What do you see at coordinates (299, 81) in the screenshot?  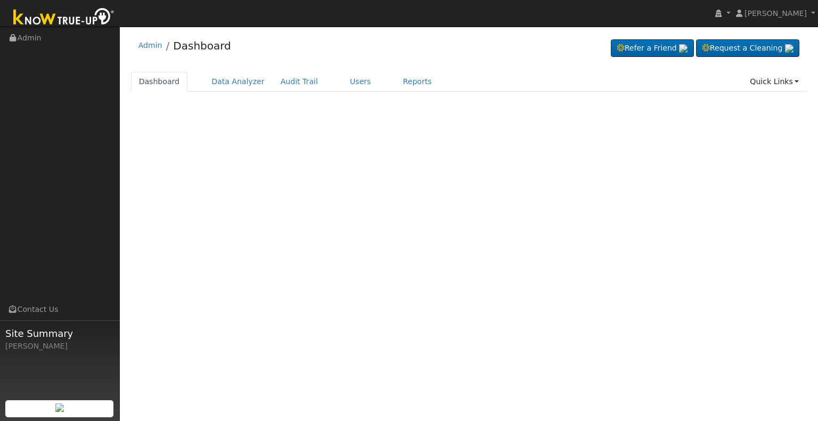 I see `a: Audit Trail` at bounding box center [299, 81].